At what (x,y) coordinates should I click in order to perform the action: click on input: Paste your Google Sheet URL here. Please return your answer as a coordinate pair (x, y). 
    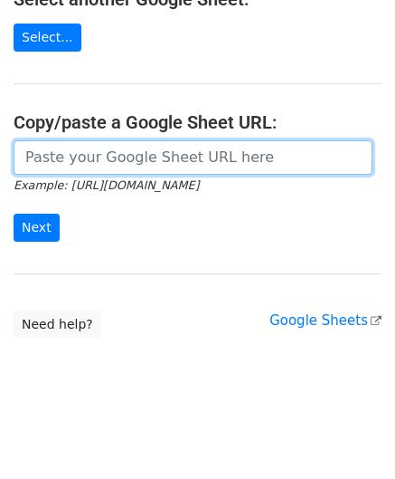
    Looking at the image, I should click on (193, 157).